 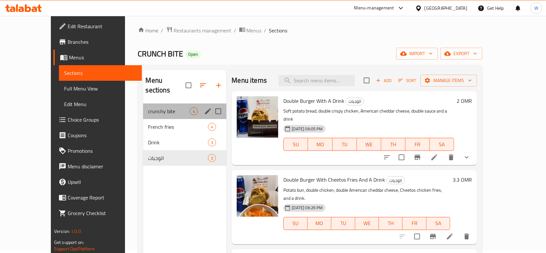 I want to click on span: TU, so click(x=345, y=144).